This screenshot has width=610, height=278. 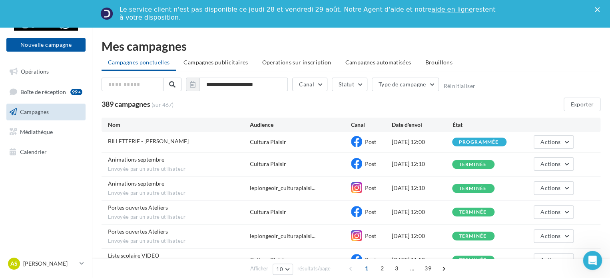 I want to click on img: Profile image for Service-Client, so click(x=107, y=14).